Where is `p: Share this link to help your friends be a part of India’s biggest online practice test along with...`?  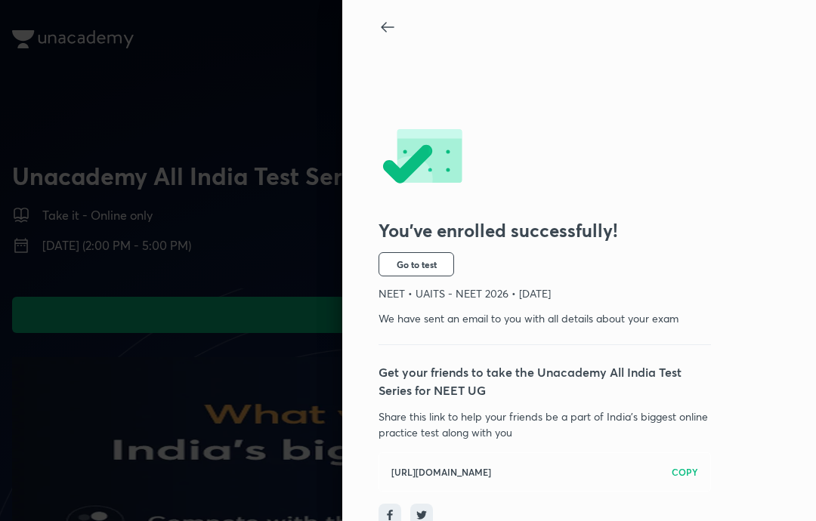 p: Share this link to help your friends be a part of India’s biggest online practice test along with... is located at coordinates (545, 425).